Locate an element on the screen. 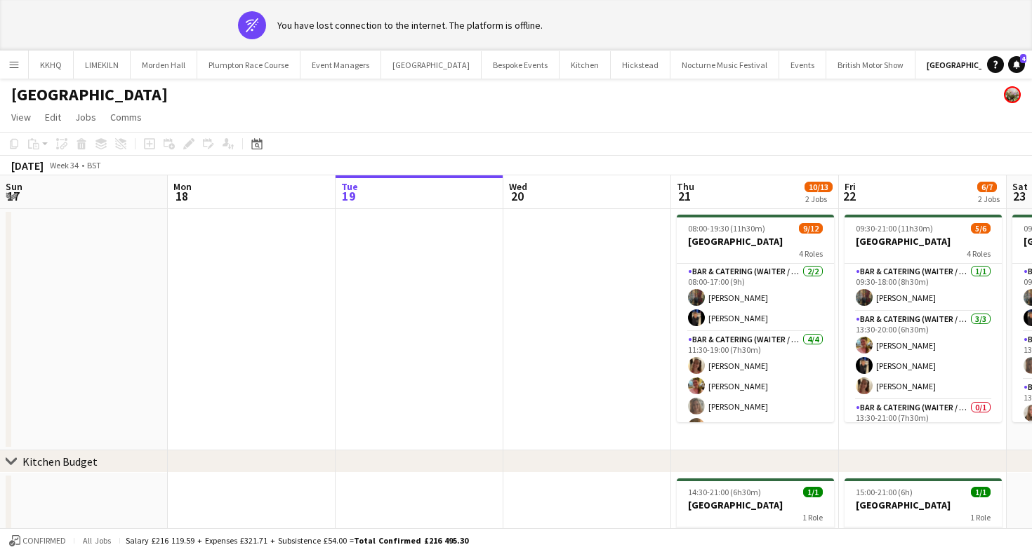 Image resolution: width=1032 pixels, height=552 pixels. span: Sun is located at coordinates (14, 187).